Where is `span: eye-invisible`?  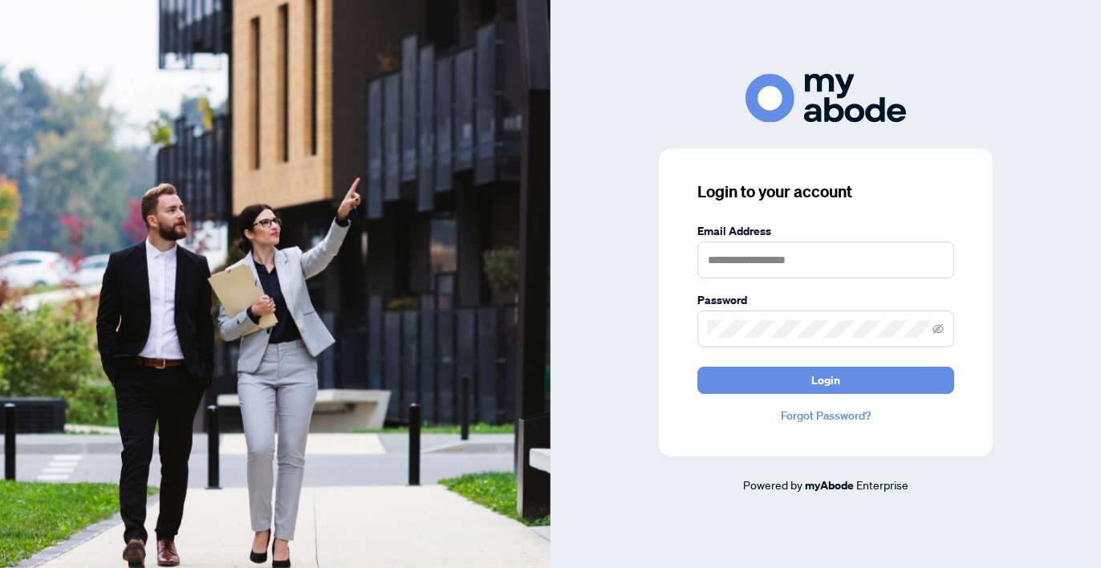
span: eye-invisible is located at coordinates (938, 329).